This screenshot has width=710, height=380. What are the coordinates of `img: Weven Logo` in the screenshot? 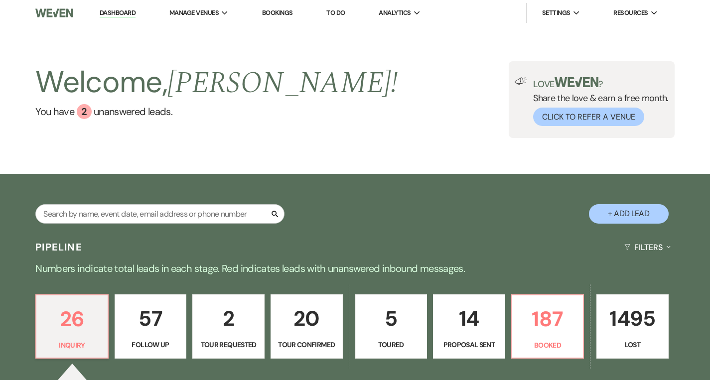 It's located at (54, 13).